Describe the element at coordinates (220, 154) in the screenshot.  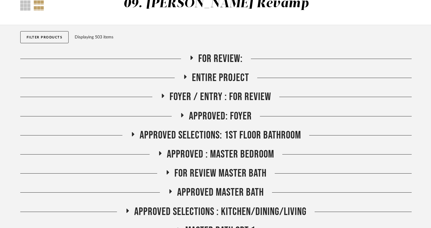
I see `span: APPROVED : Master Bedroom` at that location.